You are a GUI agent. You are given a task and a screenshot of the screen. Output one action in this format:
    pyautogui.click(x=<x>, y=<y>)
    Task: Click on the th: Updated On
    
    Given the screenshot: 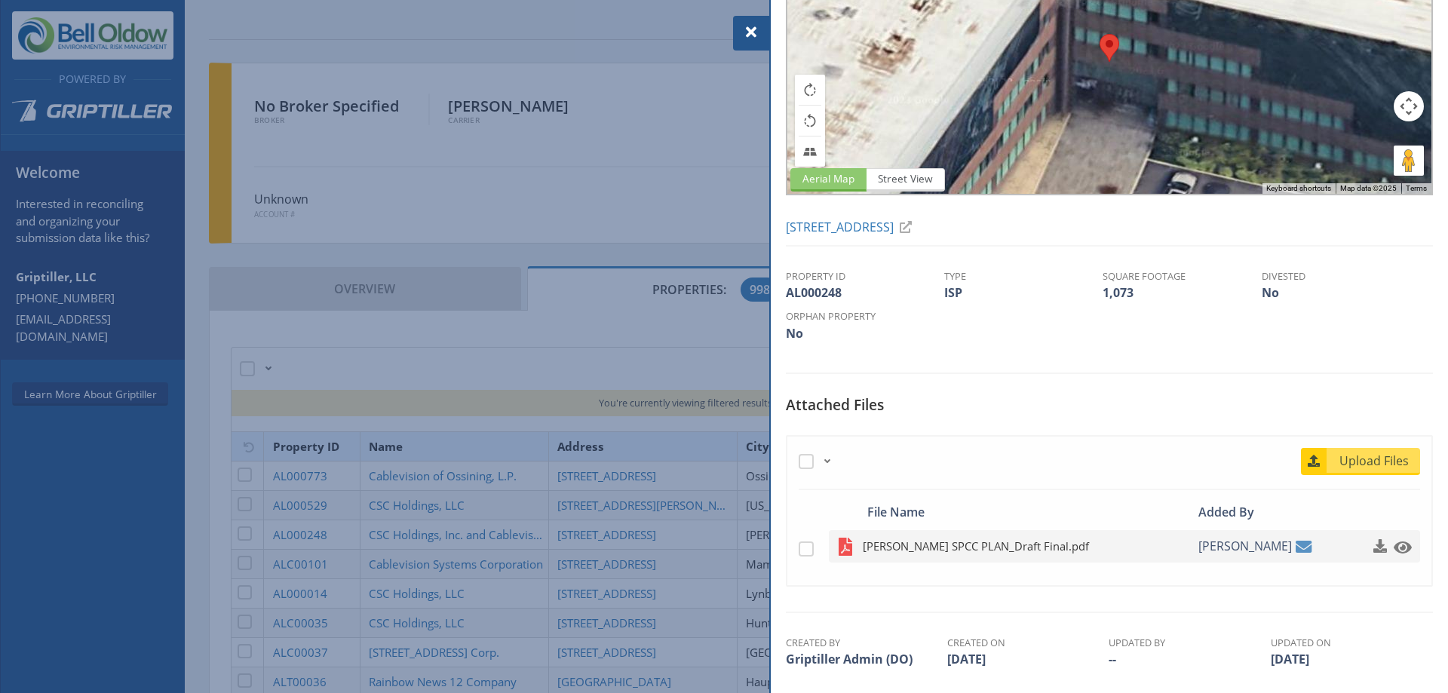 What is the action you would take?
    pyautogui.click(x=1350, y=643)
    